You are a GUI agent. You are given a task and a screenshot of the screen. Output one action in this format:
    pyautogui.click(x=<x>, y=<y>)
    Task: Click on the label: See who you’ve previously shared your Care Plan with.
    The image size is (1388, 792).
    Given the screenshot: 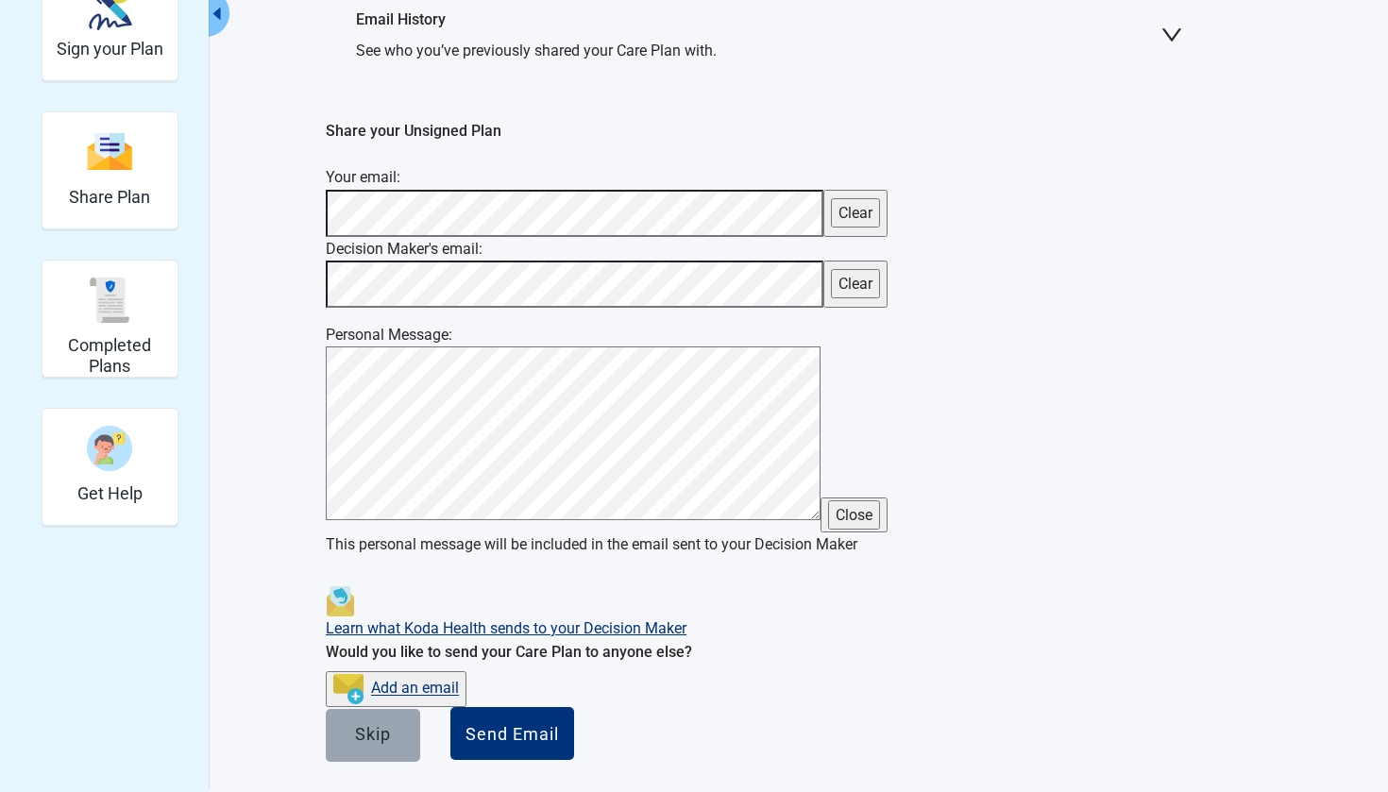 What is the action you would take?
    pyautogui.click(x=536, y=50)
    